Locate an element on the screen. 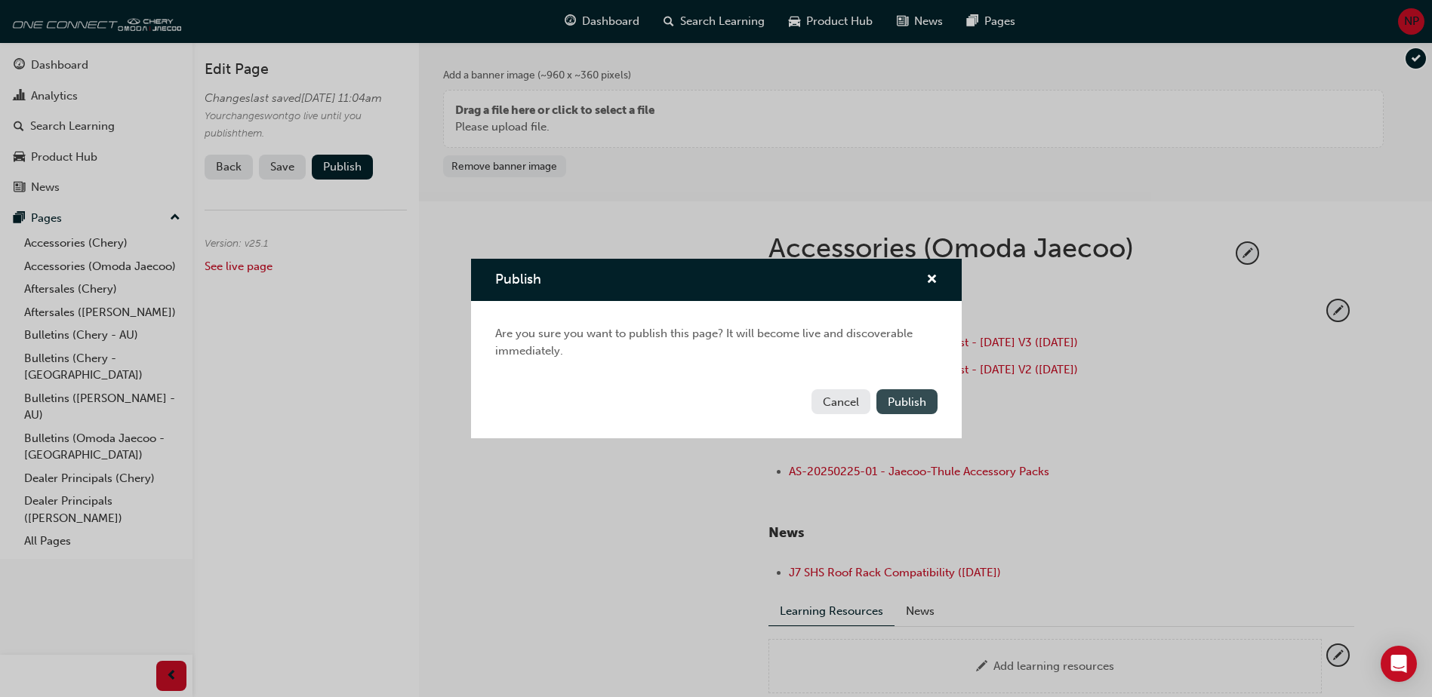 This screenshot has height=697, width=1432. button: Cancel is located at coordinates (841, 401).